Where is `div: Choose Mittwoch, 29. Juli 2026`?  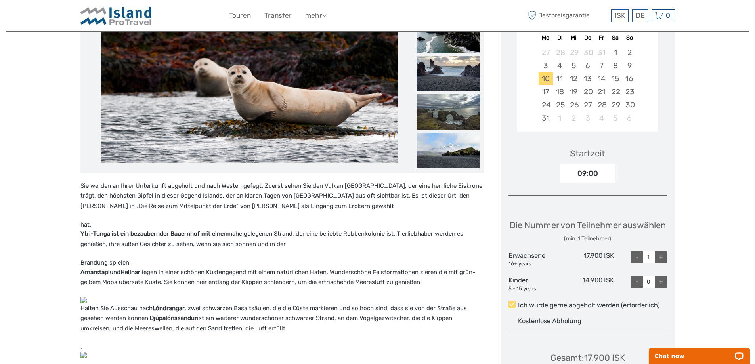
div: Choose Mittwoch, 29. Juli 2026 is located at coordinates (573, 52).